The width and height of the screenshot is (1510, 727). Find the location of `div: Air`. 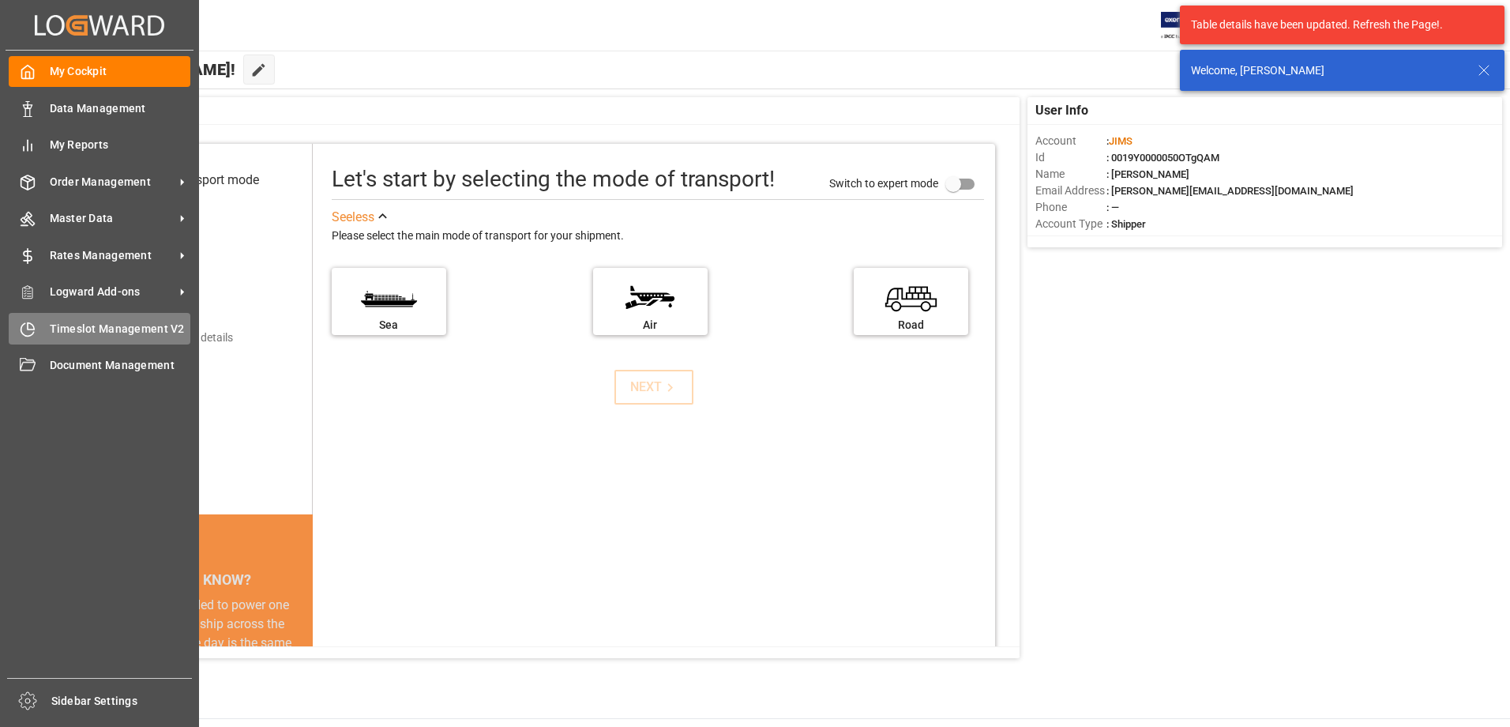

div: Air is located at coordinates (650, 325).